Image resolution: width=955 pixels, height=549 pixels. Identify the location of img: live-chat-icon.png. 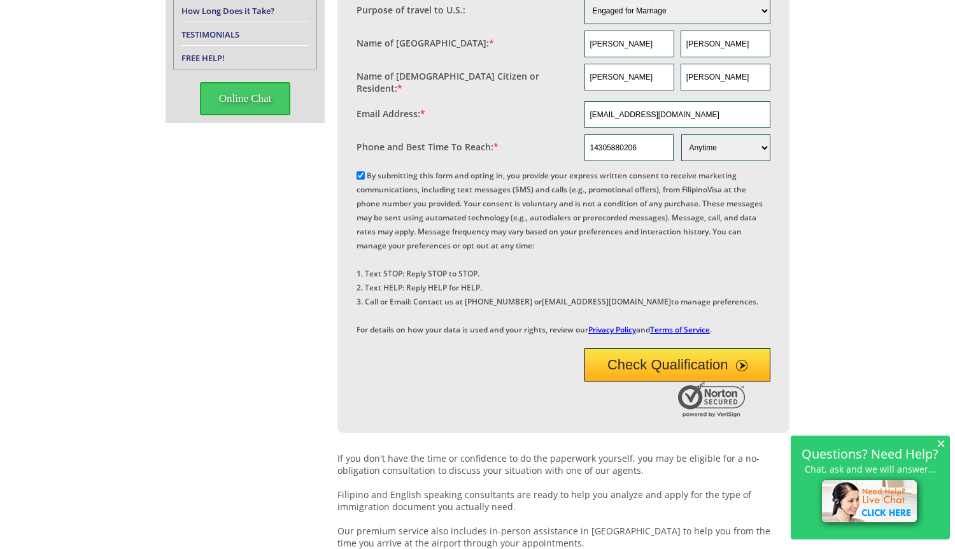
(870, 502).